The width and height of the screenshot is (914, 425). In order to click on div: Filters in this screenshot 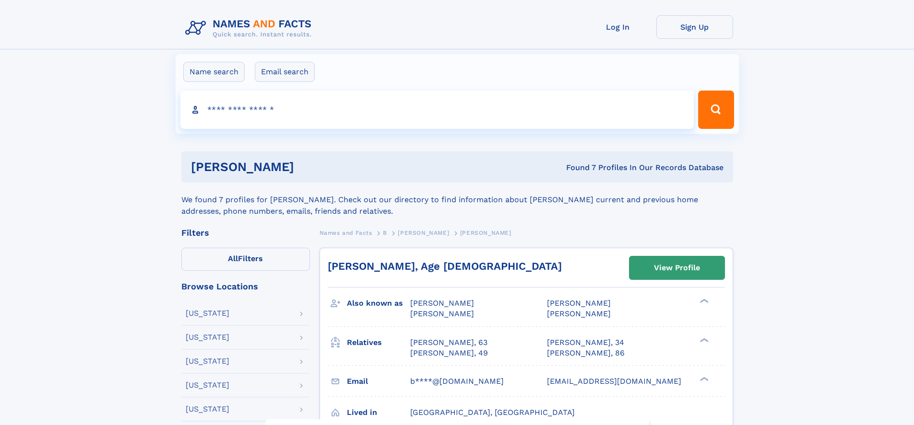, I will do `click(246, 233)`.